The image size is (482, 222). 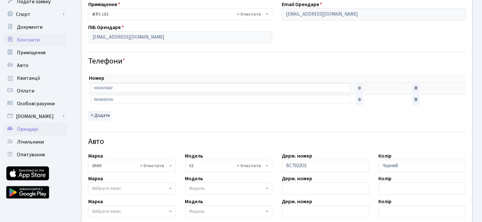 What do you see at coordinates (35, 66) in the screenshot?
I see `a: Авто` at bounding box center [35, 66].